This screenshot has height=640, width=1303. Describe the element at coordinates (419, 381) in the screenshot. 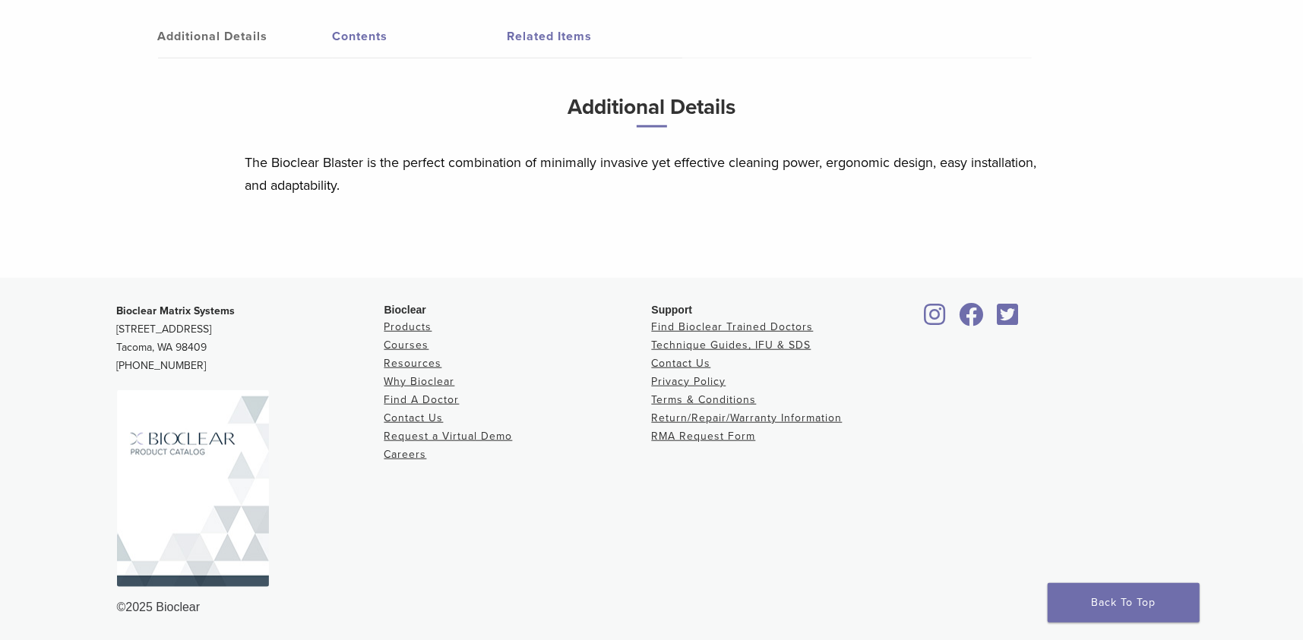

I see `a: Why Bioclear` at that location.